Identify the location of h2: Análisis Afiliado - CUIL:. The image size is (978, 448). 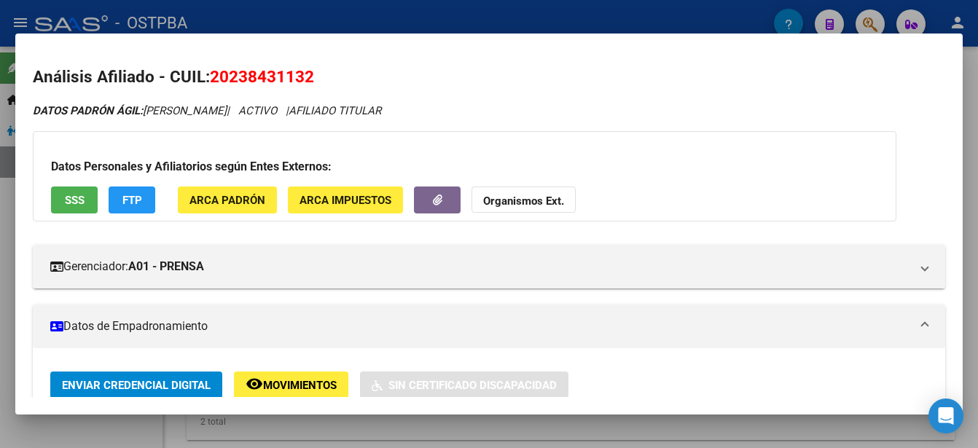
(489, 77).